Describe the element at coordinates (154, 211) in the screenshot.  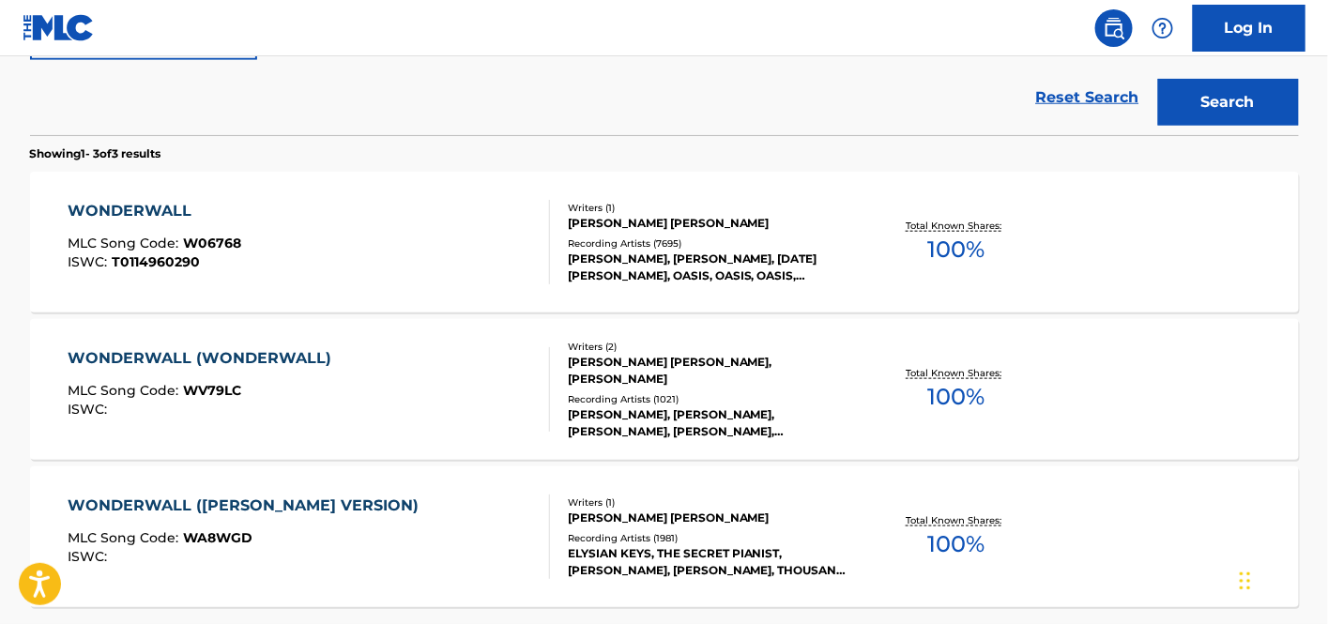
I see `div: WONDERWALL` at that location.